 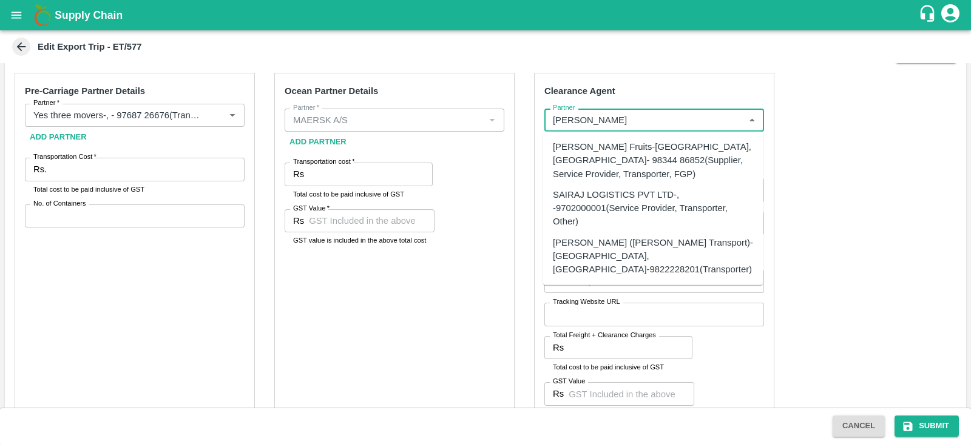 I want to click on div: SAIRAJ LOGISTICS PVT LTD-, -9702000001(Service Provider, Transporter, Other), so click(x=653, y=208).